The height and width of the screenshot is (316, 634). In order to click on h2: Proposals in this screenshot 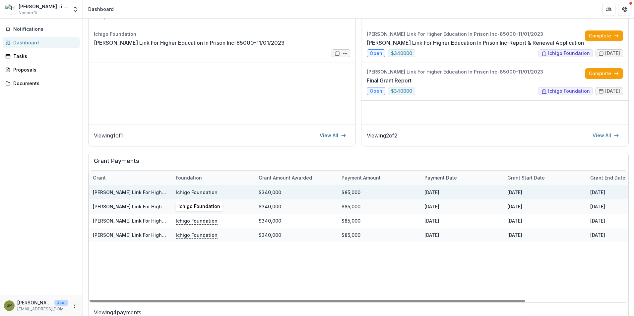, I will do `click(222, 19)`.